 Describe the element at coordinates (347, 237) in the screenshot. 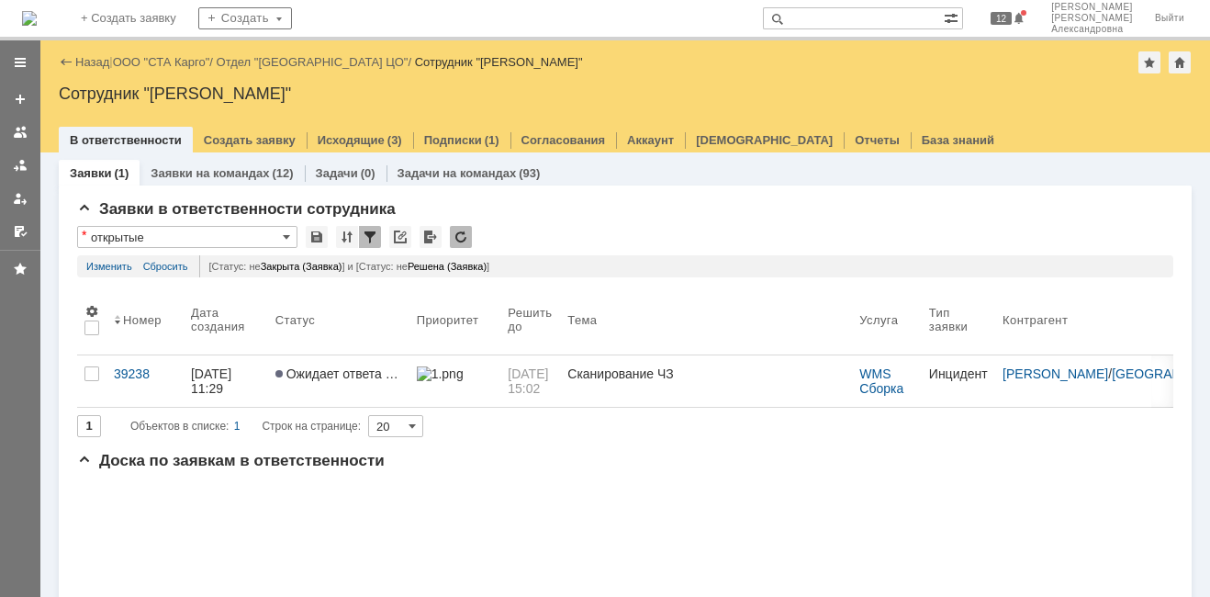

I see `div: Сортировка...` at that location.